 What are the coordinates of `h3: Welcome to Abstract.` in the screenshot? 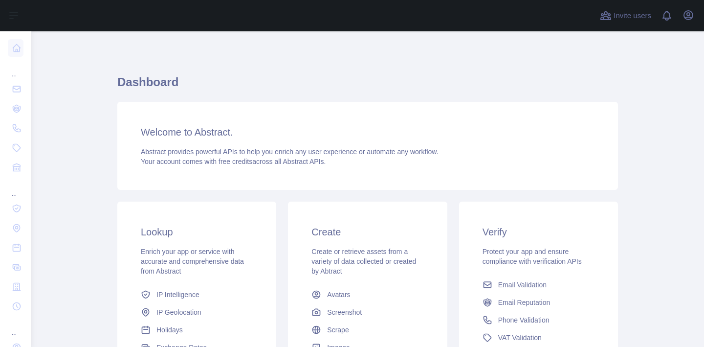 It's located at (368, 132).